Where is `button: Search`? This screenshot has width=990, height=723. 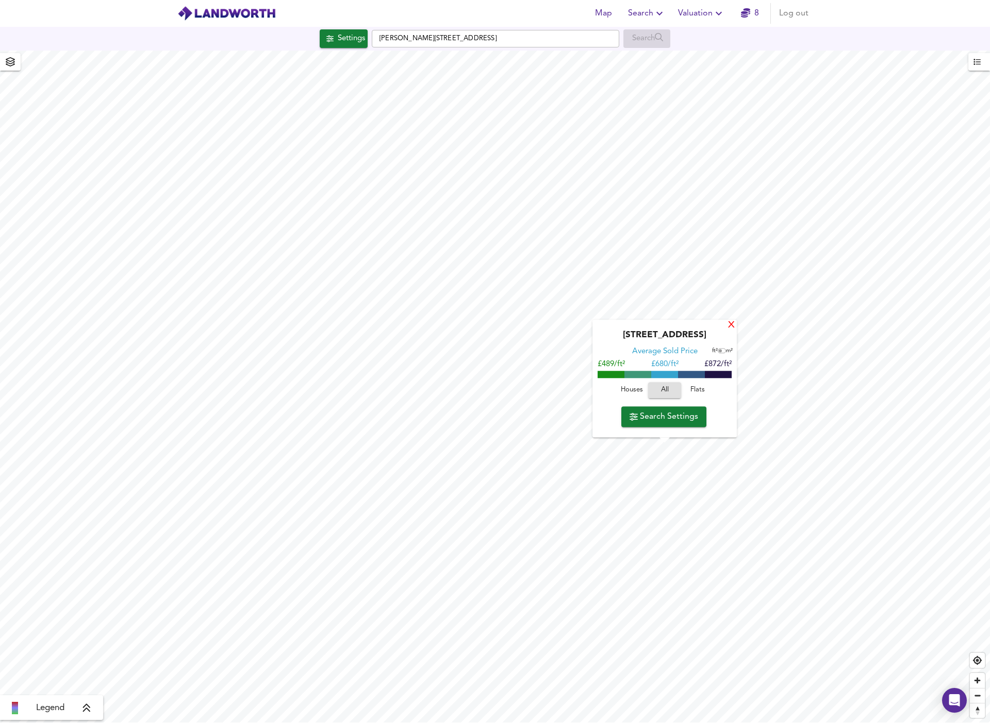
button: Search is located at coordinates (647, 13).